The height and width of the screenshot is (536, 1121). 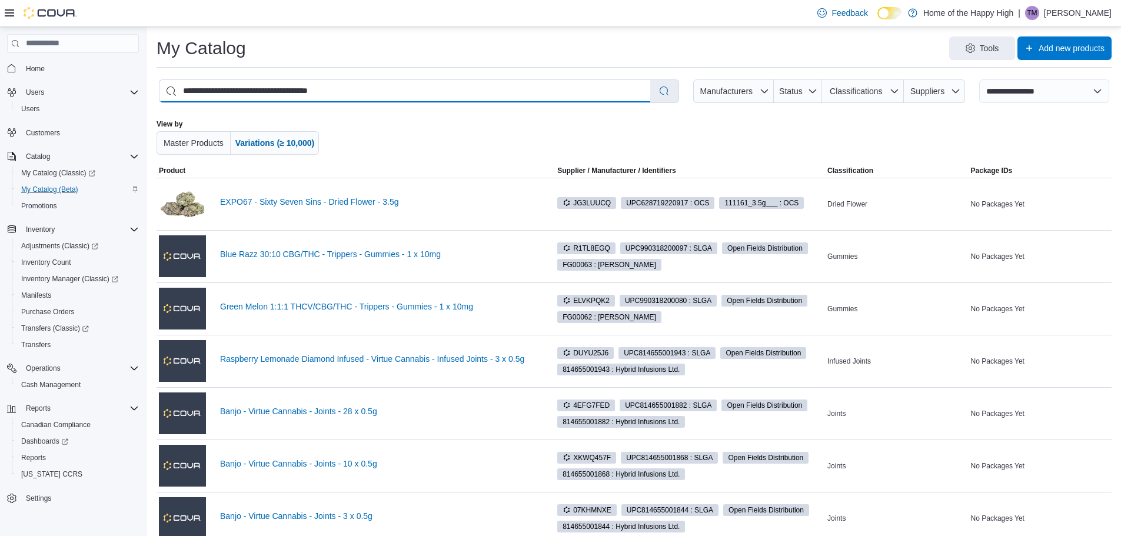 I want to click on a: Home, so click(x=35, y=69).